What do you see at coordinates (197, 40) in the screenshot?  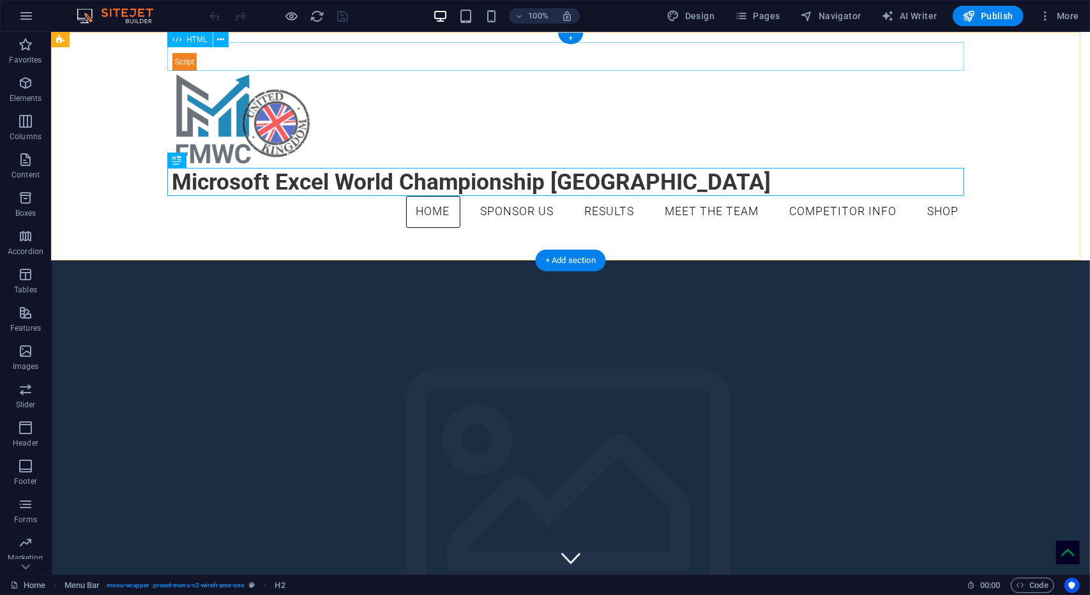 I see `span: HTML` at bounding box center [197, 40].